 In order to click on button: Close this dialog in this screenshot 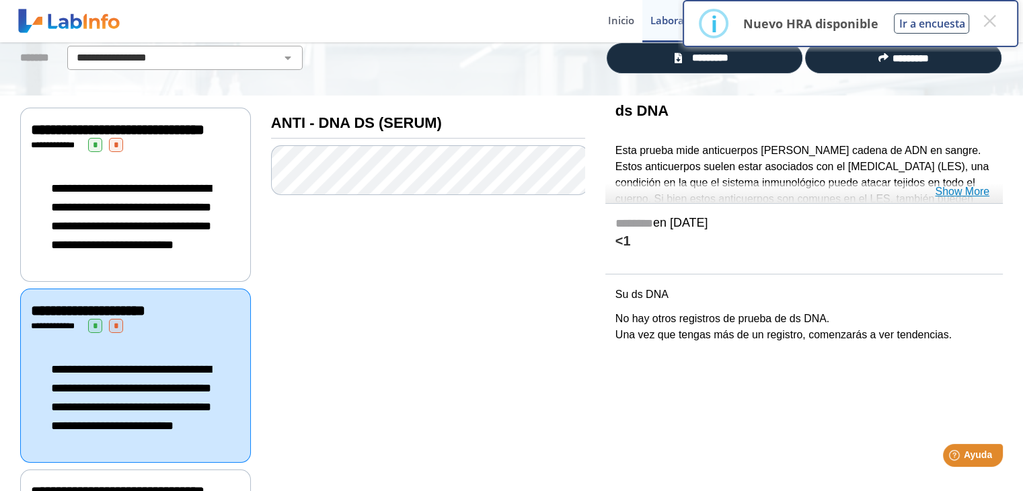, I will do `click(989, 21)`.